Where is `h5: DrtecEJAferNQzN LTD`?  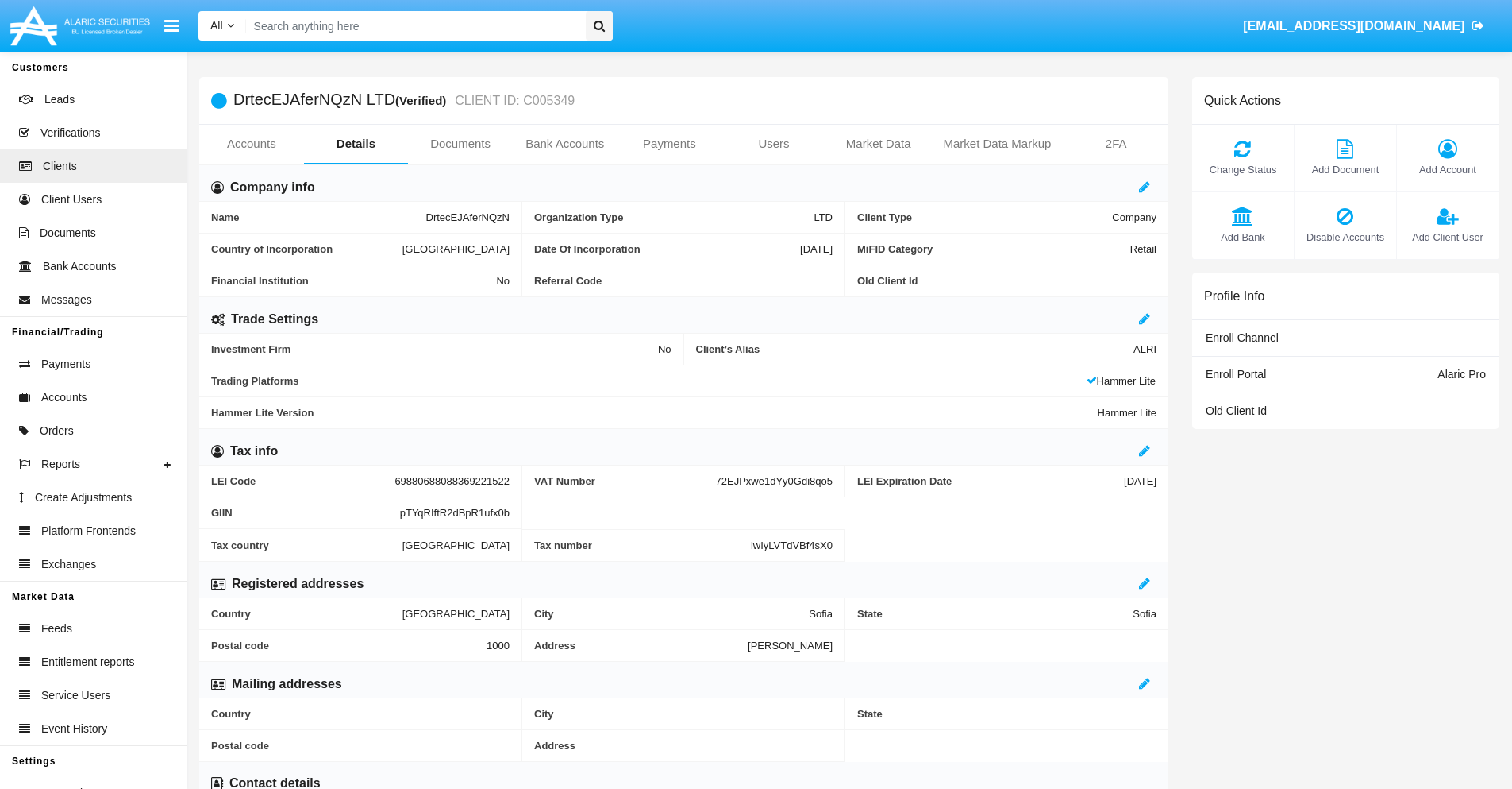 h5: DrtecEJAferNQzN LTD is located at coordinates (404, 100).